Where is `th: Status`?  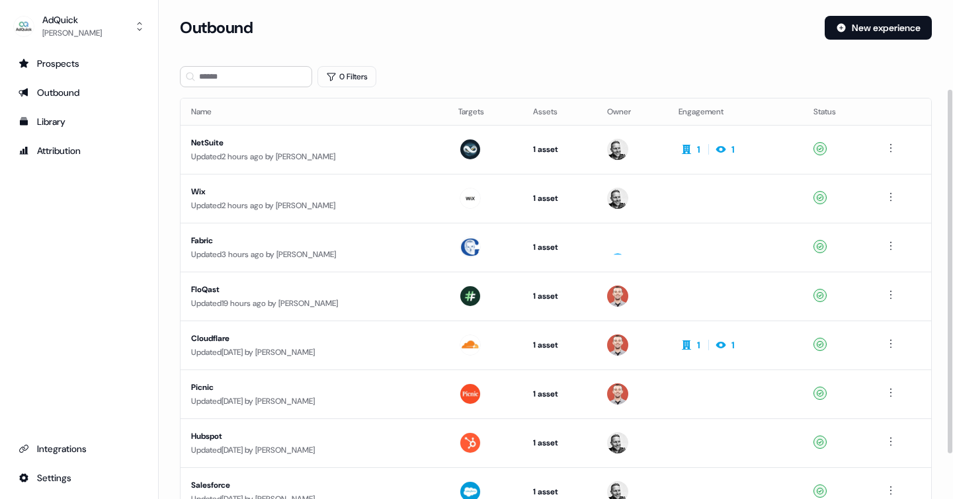 th: Status is located at coordinates (837, 112).